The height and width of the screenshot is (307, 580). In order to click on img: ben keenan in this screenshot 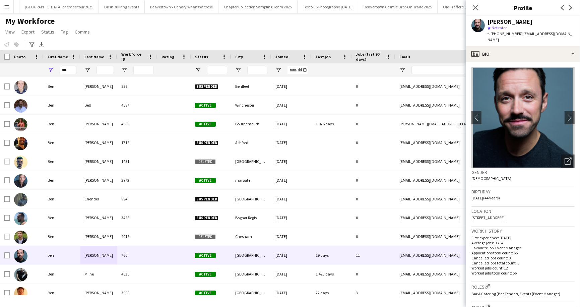, I will do `click(21, 256)`.